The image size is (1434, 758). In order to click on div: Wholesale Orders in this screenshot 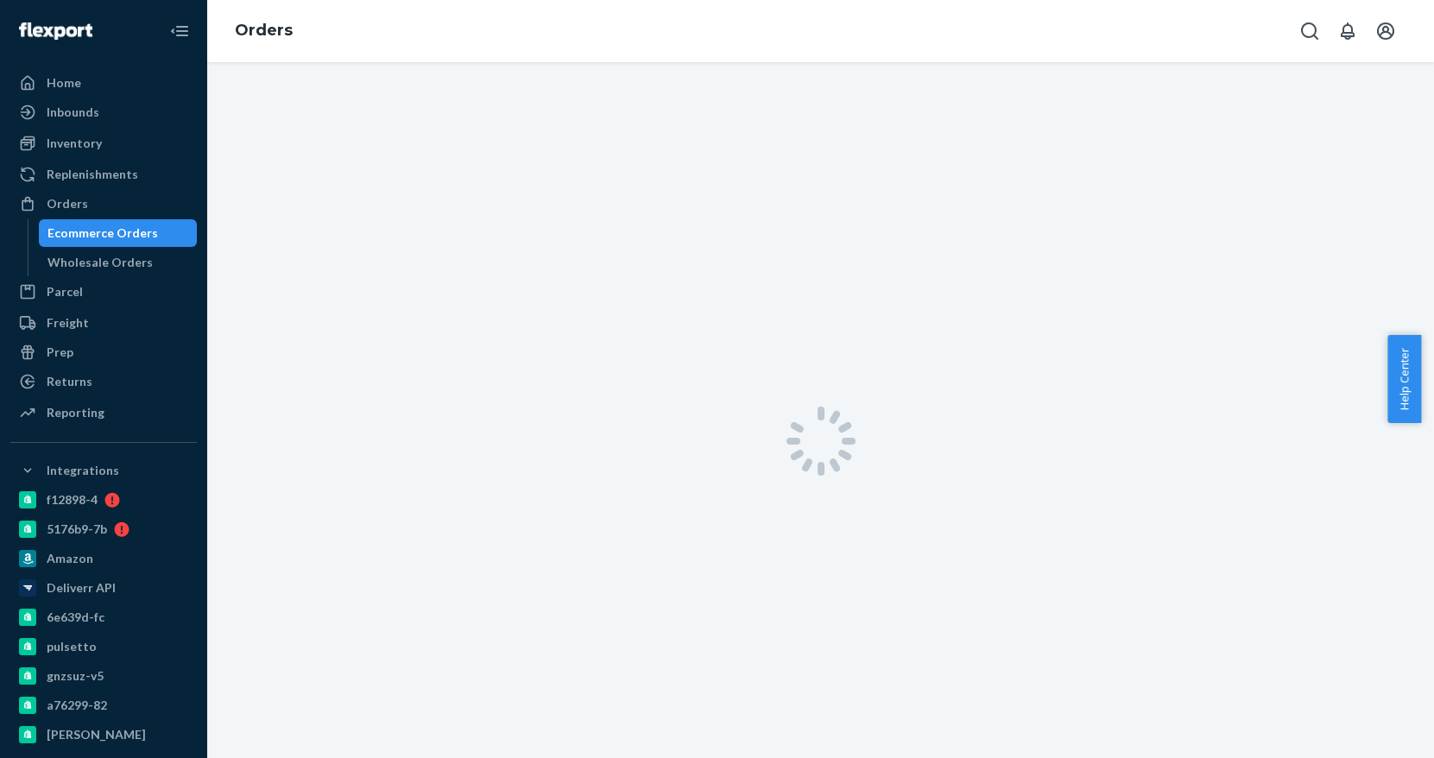, I will do `click(100, 263)`.